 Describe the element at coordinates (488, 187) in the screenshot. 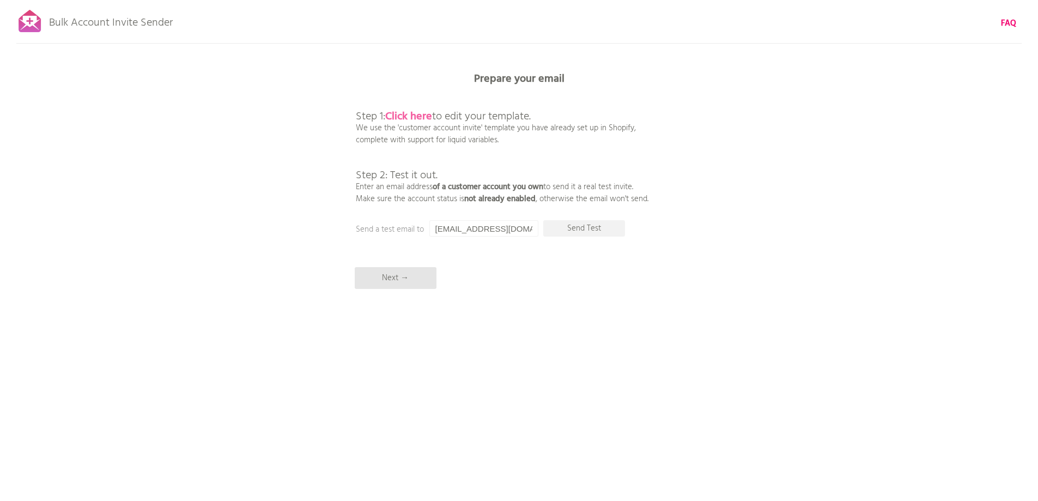

I see `b: of a customer account you own` at that location.